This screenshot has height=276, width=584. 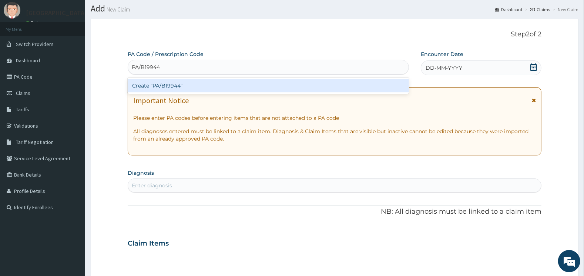 I want to click on span: Claims, so click(x=23, y=93).